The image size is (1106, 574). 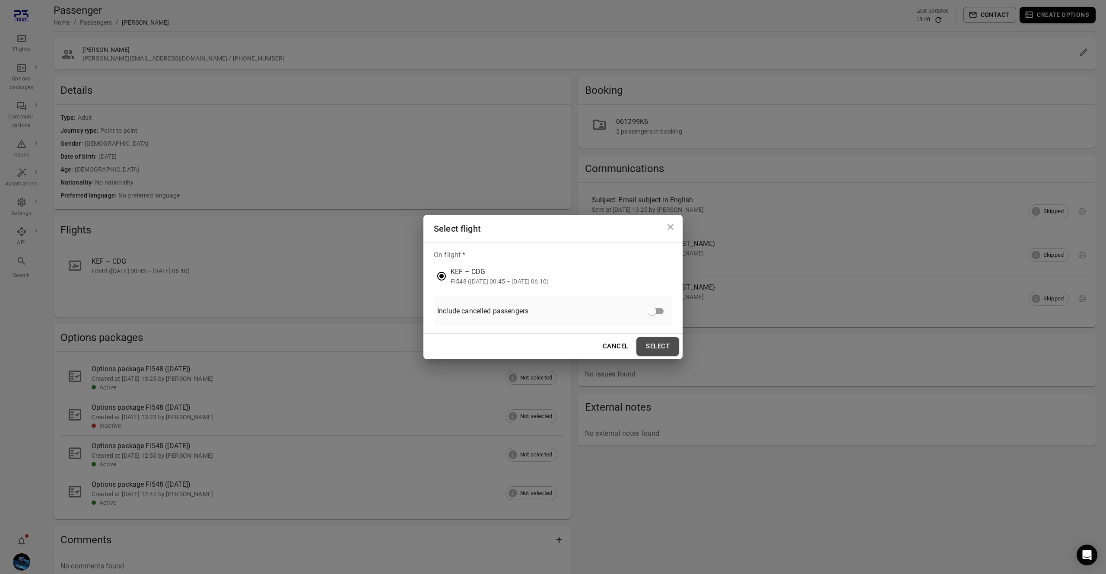 What do you see at coordinates (553, 229) in the screenshot?
I see `h2: Select flight` at bounding box center [553, 229].